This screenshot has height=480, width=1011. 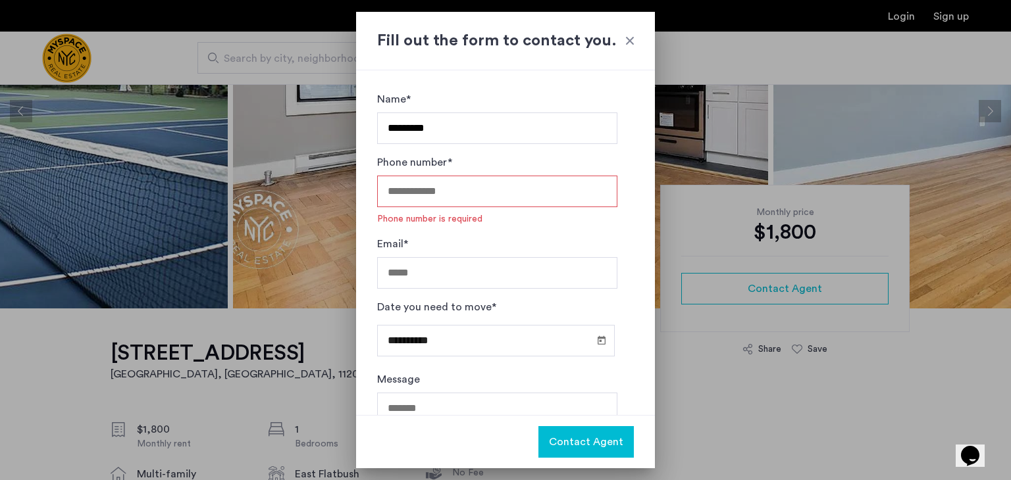 I want to click on h2: Fill out the form to contact you., so click(x=505, y=41).